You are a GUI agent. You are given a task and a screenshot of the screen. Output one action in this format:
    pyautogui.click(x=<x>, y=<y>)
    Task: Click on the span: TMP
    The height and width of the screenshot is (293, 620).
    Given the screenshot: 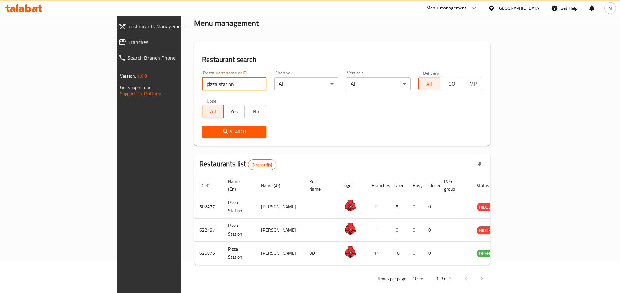 What is the action you would take?
    pyautogui.click(x=472, y=84)
    